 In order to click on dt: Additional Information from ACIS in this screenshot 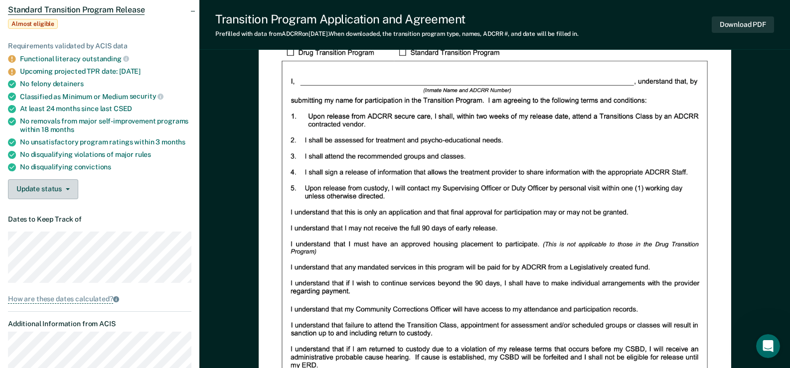, I will do `click(100, 324)`.